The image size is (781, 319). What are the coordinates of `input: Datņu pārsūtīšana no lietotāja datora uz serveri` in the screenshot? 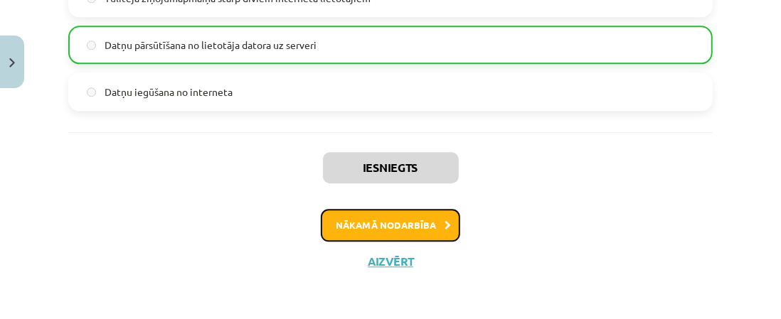 It's located at (91, 45).